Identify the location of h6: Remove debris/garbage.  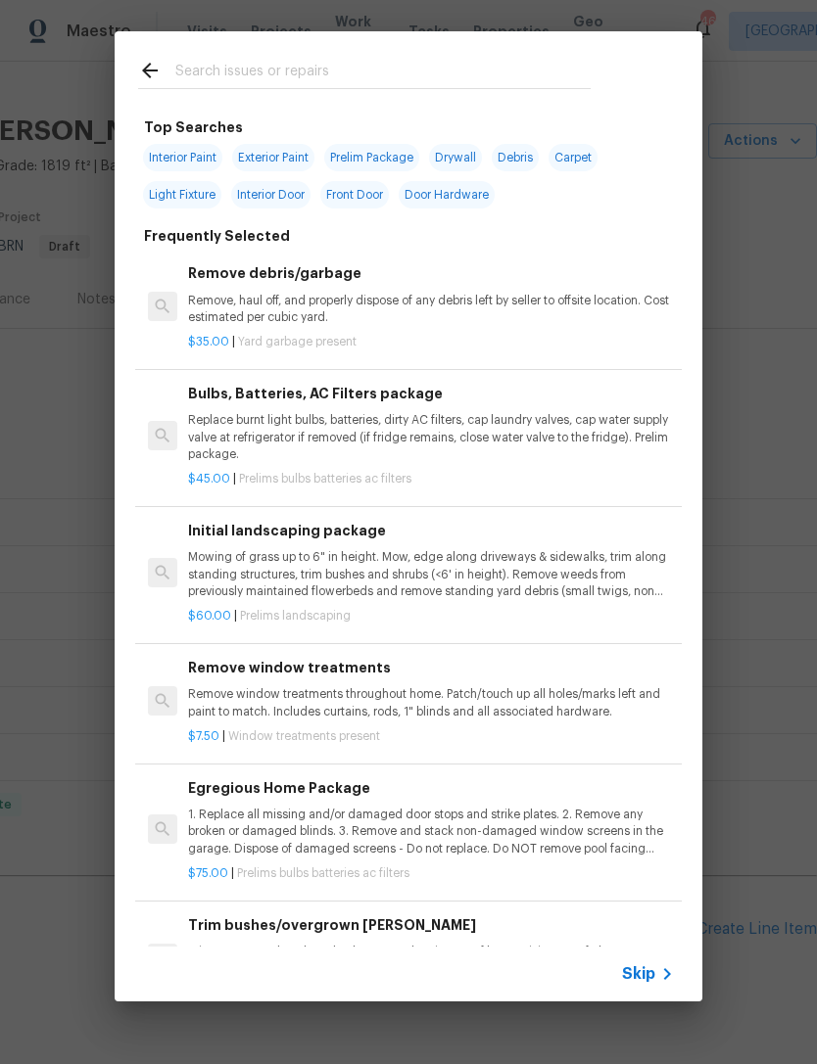
(431, 273).